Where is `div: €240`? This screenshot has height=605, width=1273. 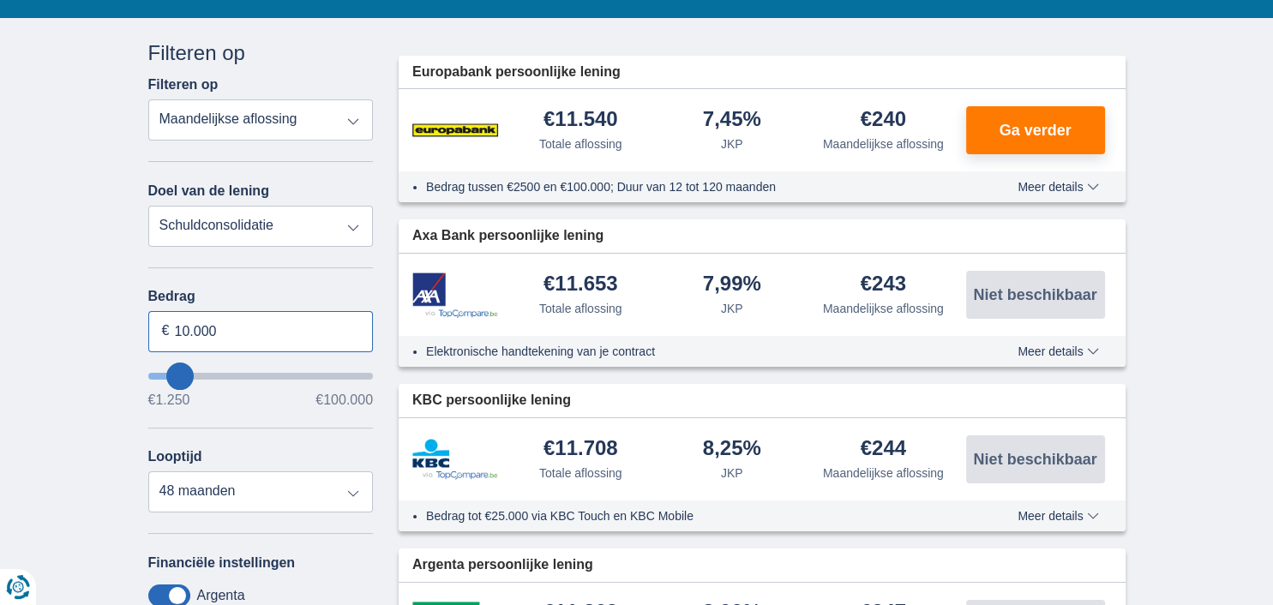
div: €240 is located at coordinates (883, 120).